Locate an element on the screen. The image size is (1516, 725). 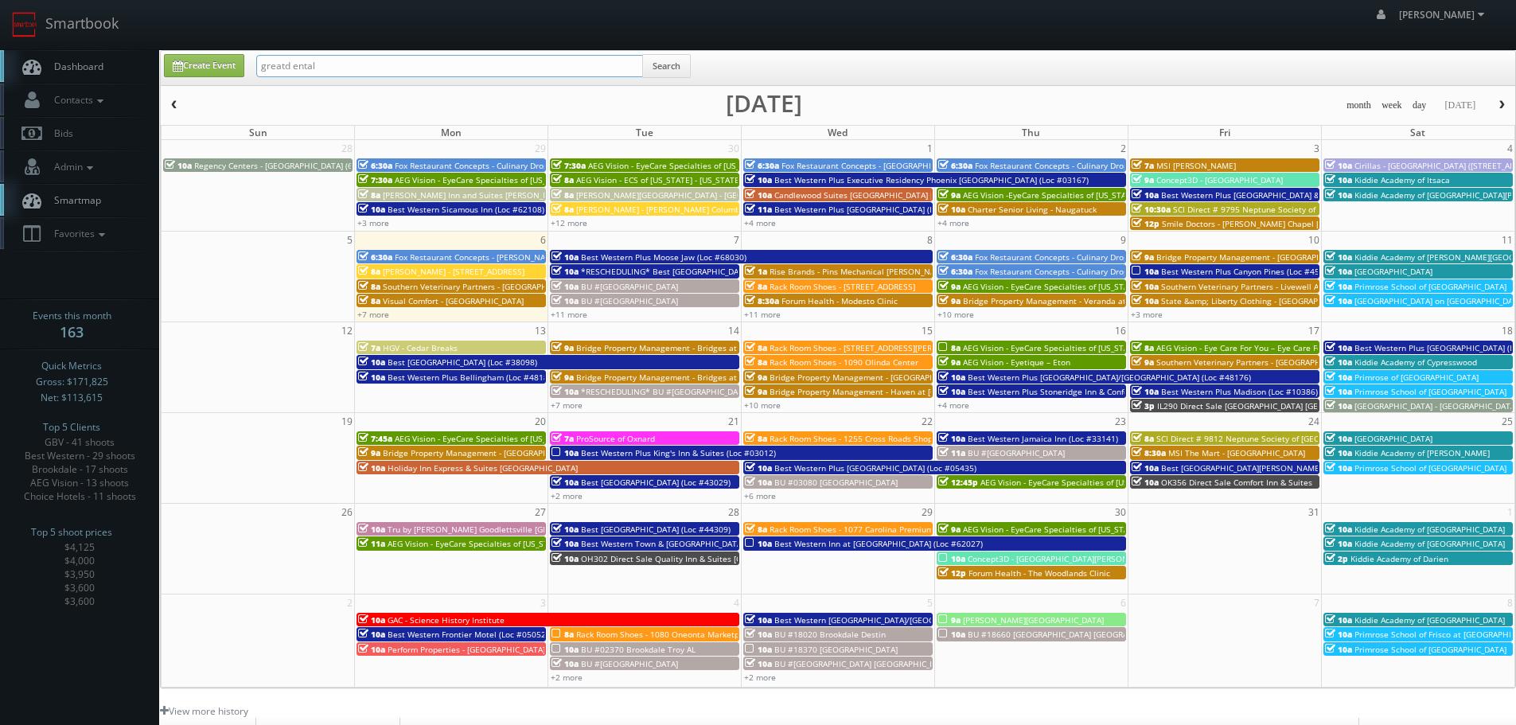
button: month is located at coordinates (1359, 105).